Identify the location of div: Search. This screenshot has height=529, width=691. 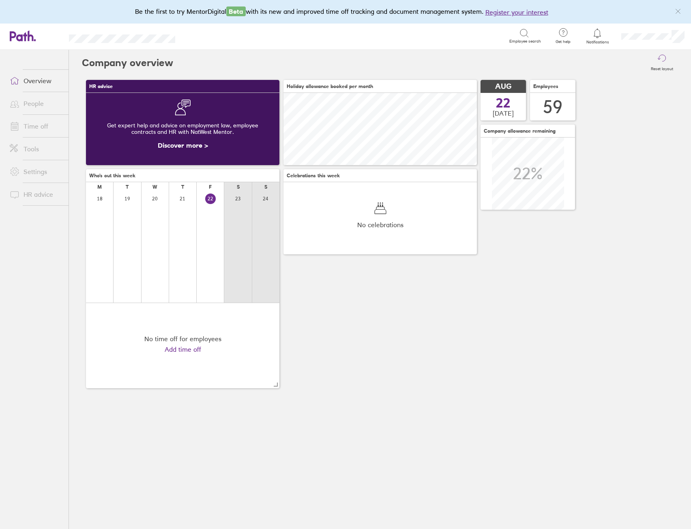
(207, 36).